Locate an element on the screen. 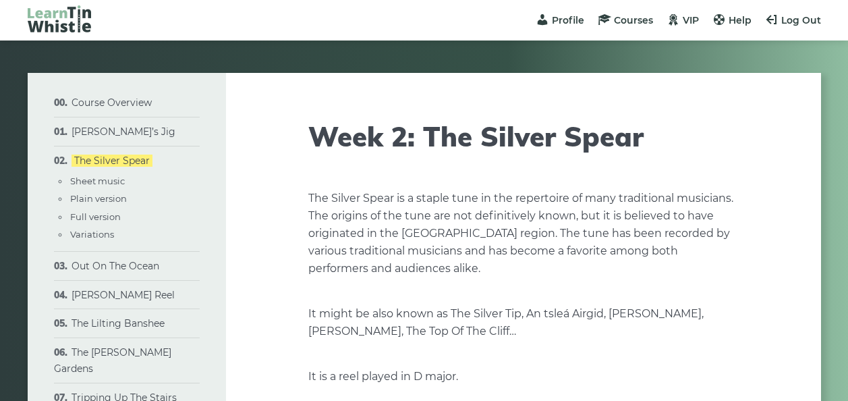 Image resolution: width=848 pixels, height=401 pixels. a: Help is located at coordinates (732, 20).